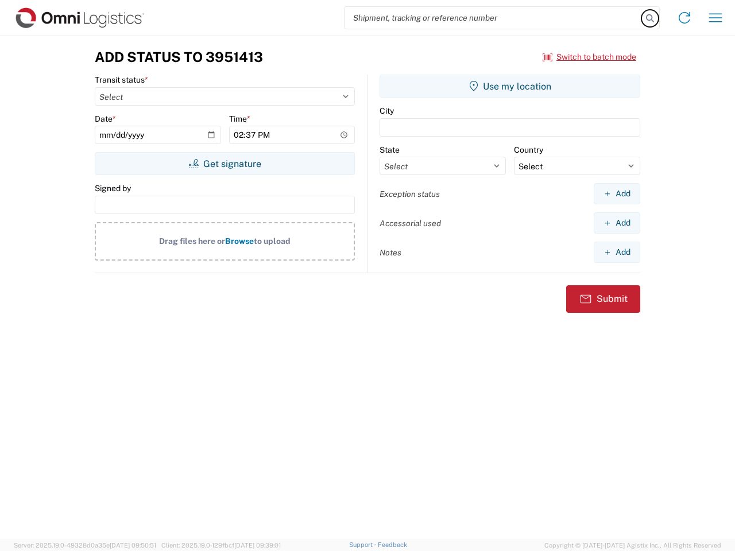  I want to click on span: Browse, so click(239, 241).